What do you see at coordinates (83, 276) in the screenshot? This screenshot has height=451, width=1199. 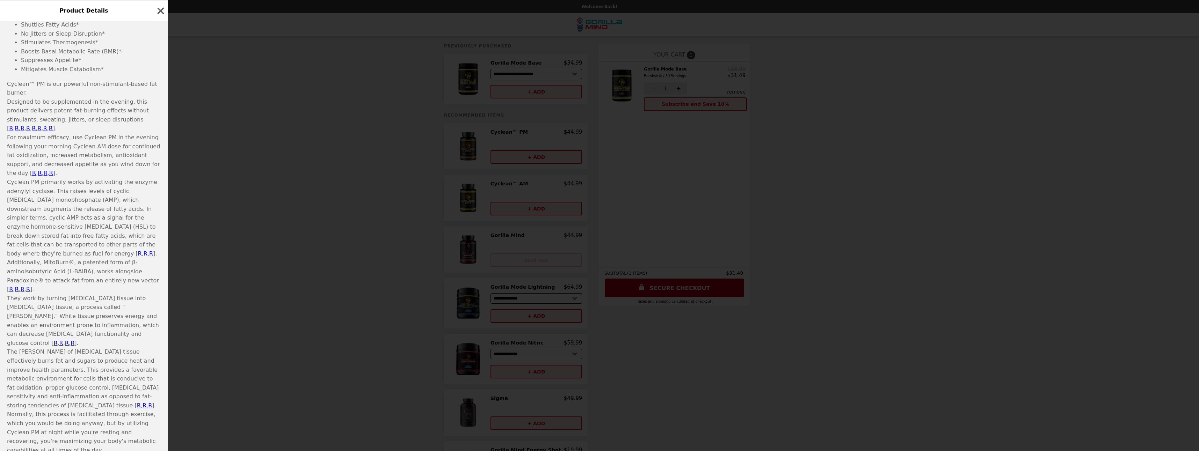 I see `span: Additionally, MitoBurn®, a patented form of β-aminoisobutyric Acid (L-BAIBA), works alongside Par...` at bounding box center [83, 276].